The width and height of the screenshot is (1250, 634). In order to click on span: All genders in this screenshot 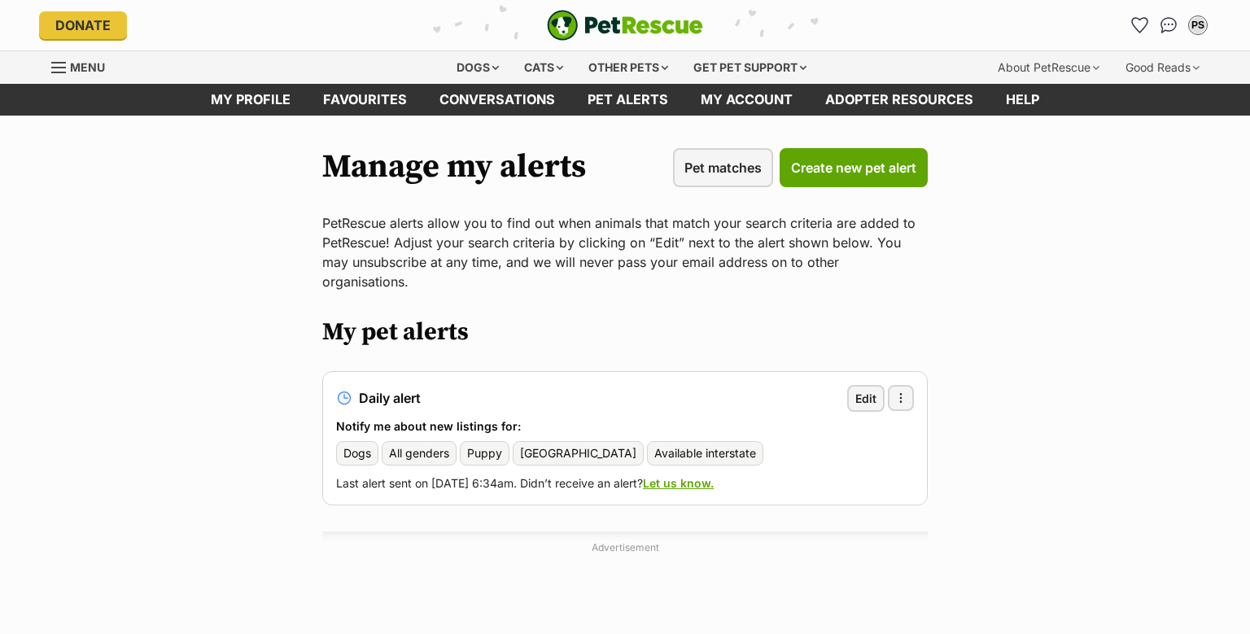, I will do `click(419, 453)`.